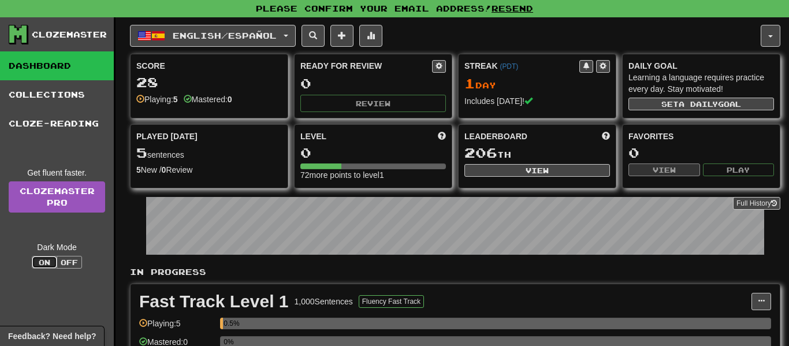 This screenshot has height=346, width=789. Describe the element at coordinates (208, 99) in the screenshot. I see `div: Mastered:` at that location.